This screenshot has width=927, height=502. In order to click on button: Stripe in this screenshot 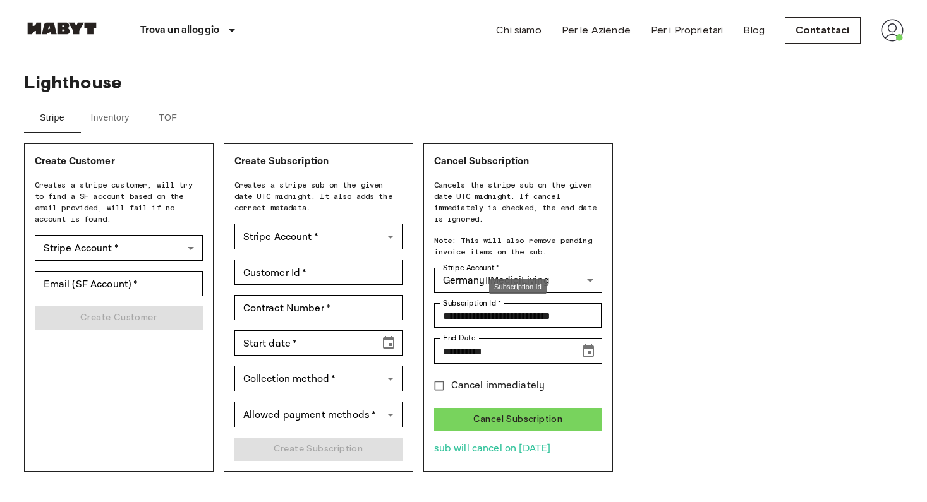, I will do `click(52, 118)`.